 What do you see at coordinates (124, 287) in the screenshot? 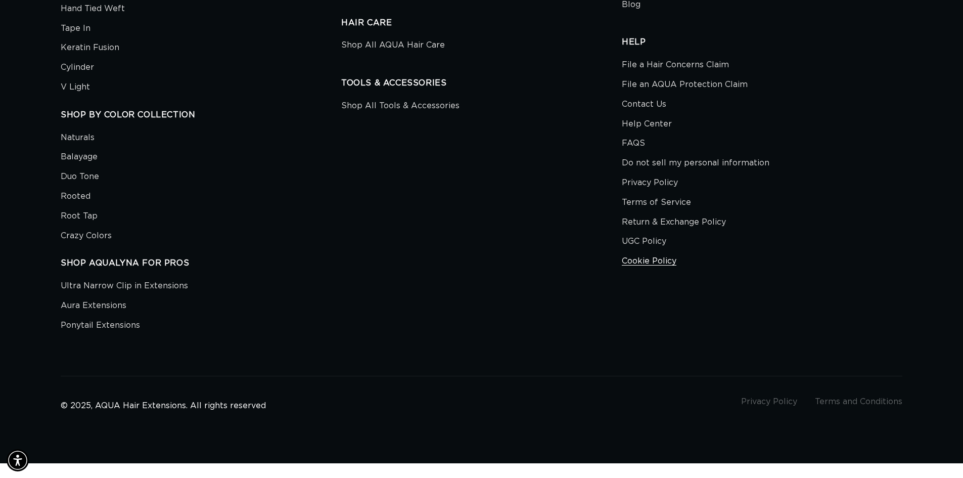
I see `a: Ultra Narrow Clip in Extensions` at bounding box center [124, 287].